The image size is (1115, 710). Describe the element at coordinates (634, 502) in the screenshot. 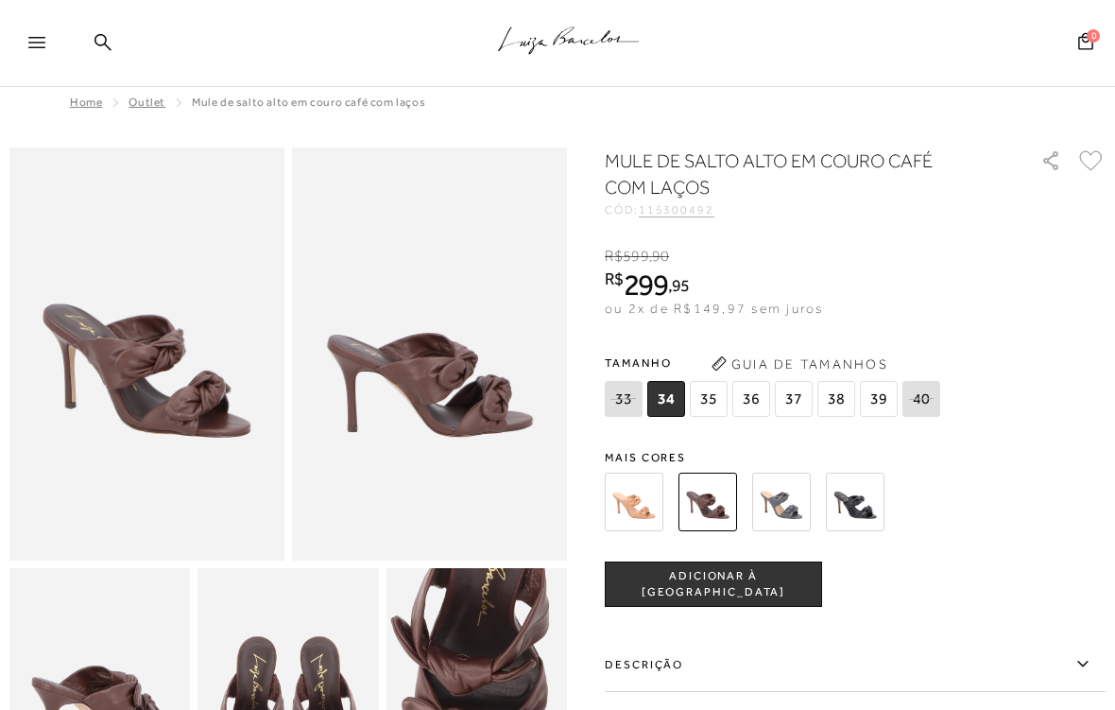

I see `img: MULE DE SALTO ALTO EM COURO BEGE COM LAÇOS` at that location.